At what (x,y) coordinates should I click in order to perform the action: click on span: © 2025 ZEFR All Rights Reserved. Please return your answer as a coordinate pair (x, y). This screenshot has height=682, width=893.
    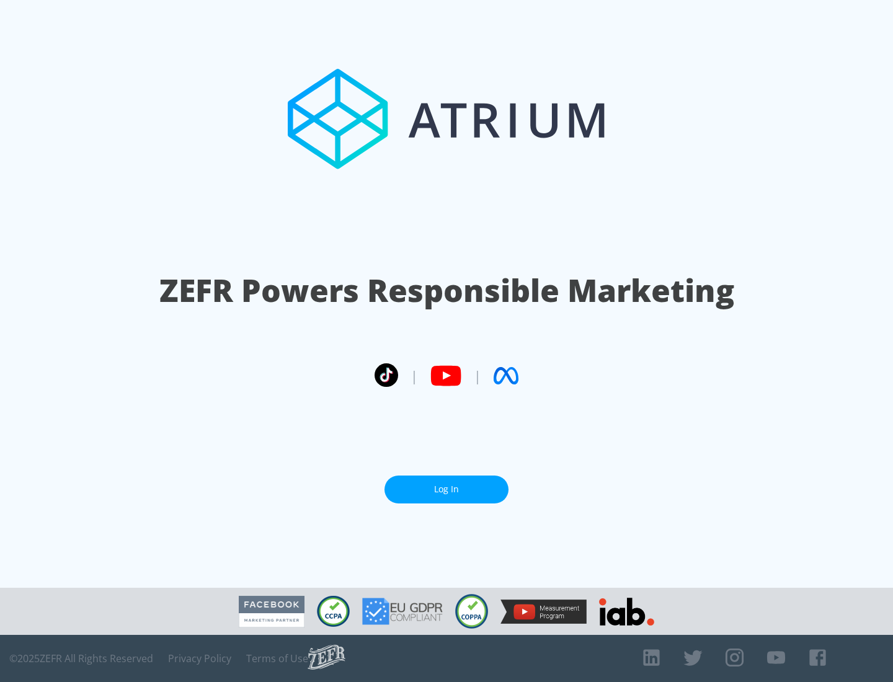
    Looking at the image, I should click on (81, 658).